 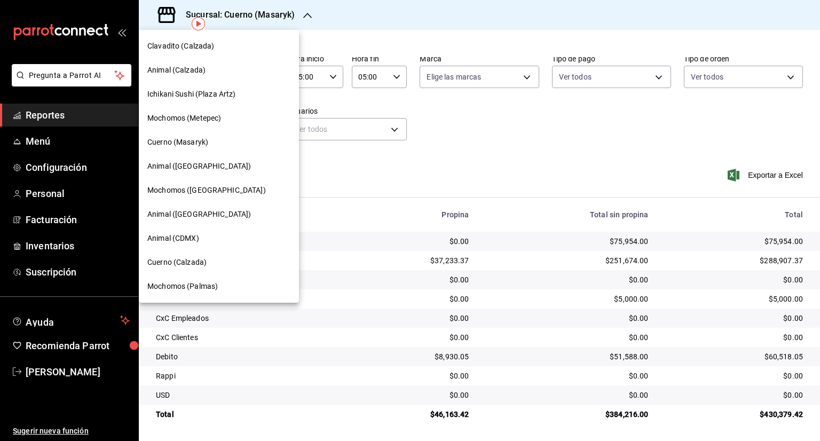 I want to click on div: Animal (CDMX), so click(x=219, y=238).